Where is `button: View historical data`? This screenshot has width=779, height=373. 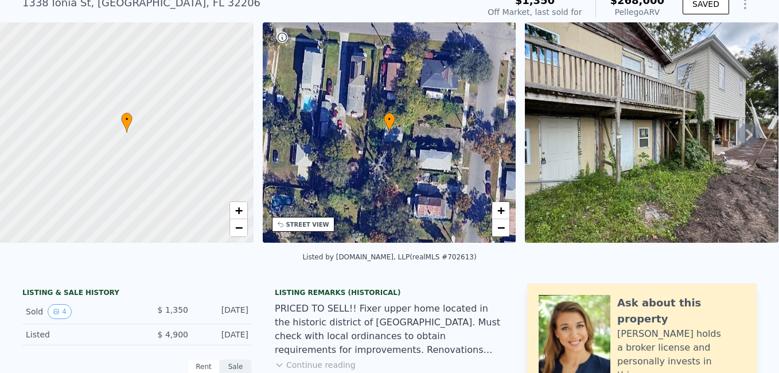 button: View historical data is located at coordinates (60, 312).